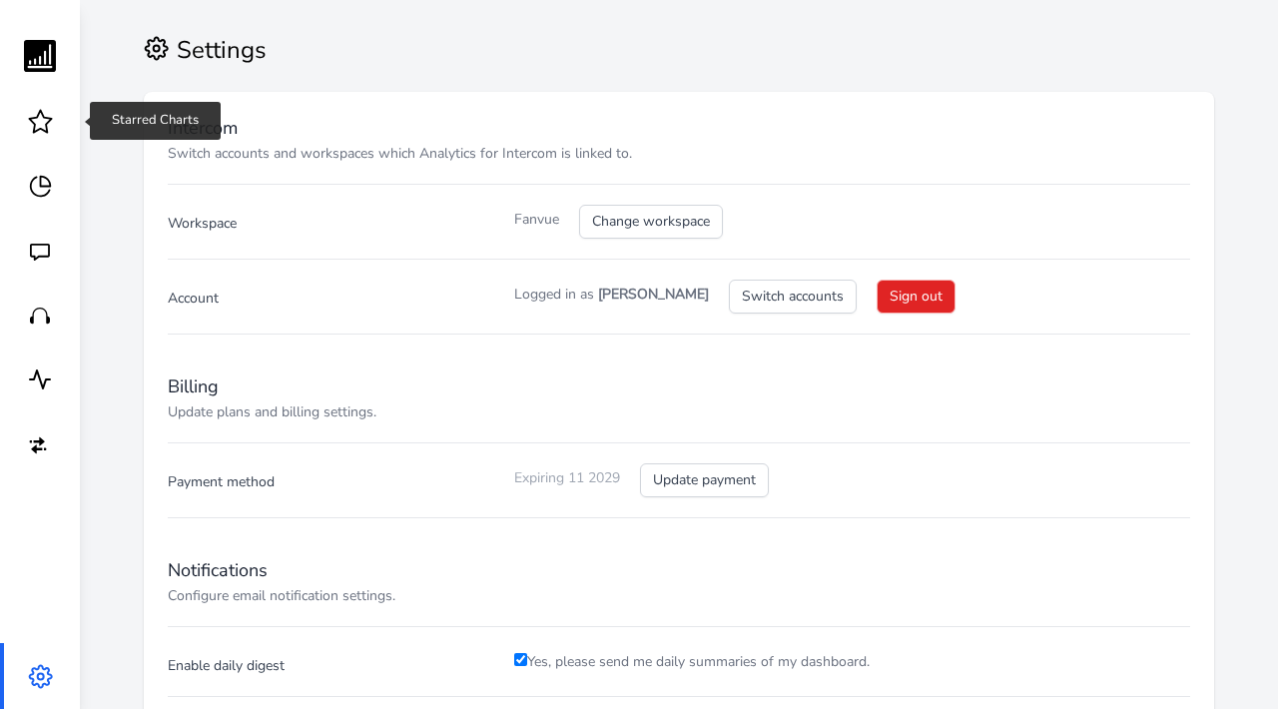 The image size is (1278, 709). Describe the element at coordinates (333, 662) in the screenshot. I see `label: Enable daily digest` at that location.